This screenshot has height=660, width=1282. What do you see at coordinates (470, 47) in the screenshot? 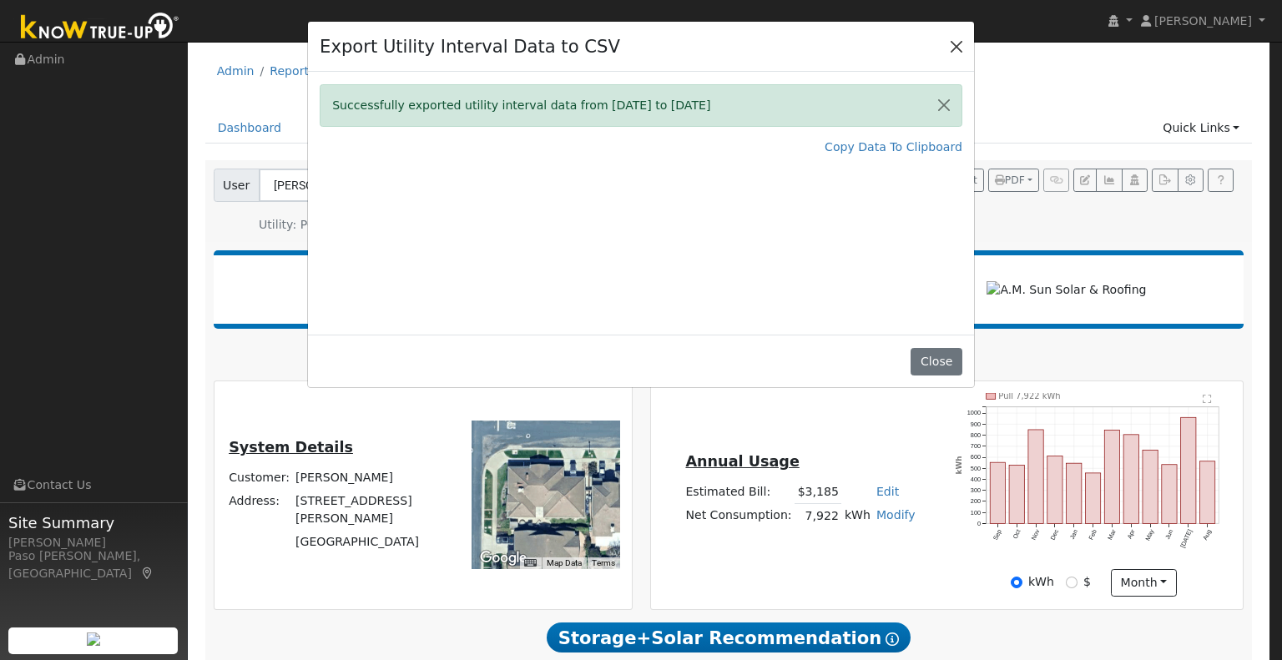
I see `h4: Export Utility Interval Data to CSV` at bounding box center [470, 47].